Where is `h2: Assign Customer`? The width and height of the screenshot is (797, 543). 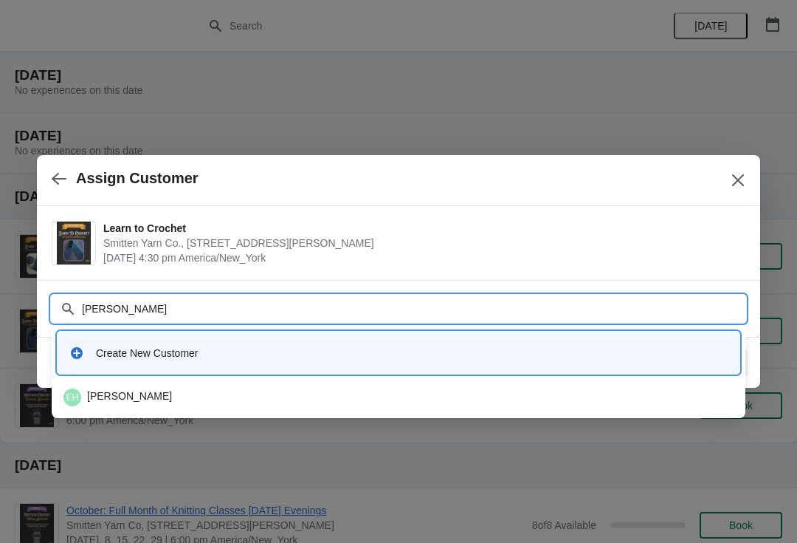 h2: Assign Customer is located at coordinates (137, 178).